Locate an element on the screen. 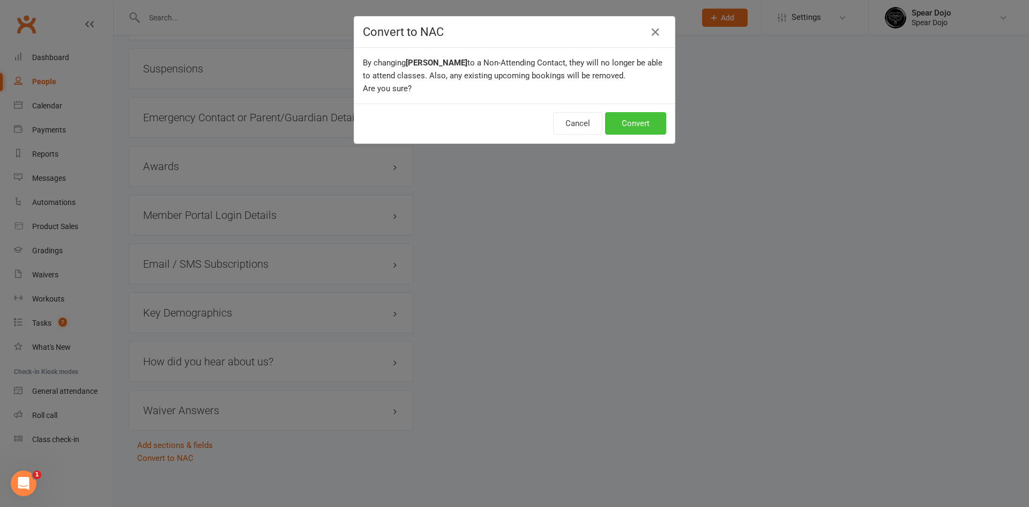 The width and height of the screenshot is (1029, 507). button: Convert is located at coordinates (636, 123).